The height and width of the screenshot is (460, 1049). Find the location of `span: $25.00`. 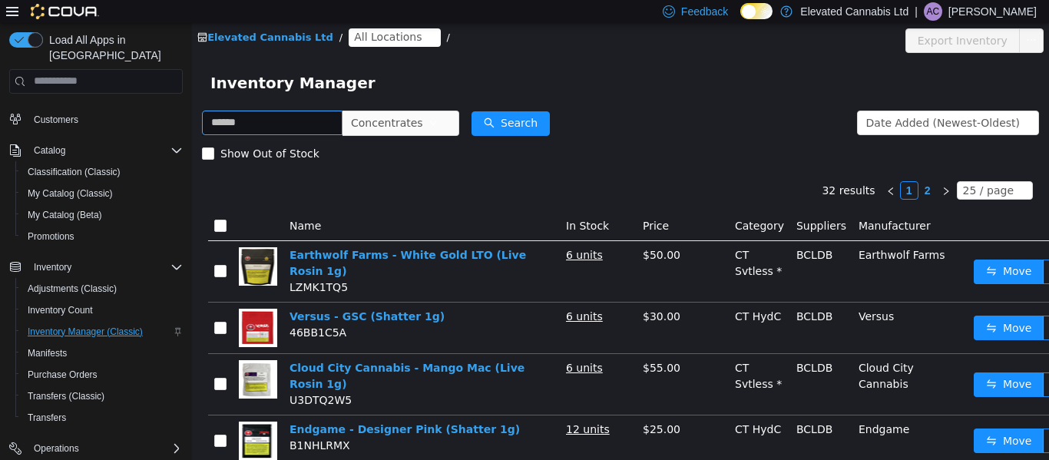

span: $25.00 is located at coordinates (469, 406).